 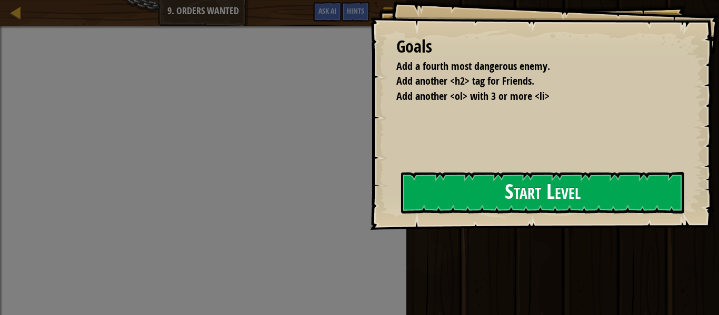 I want to click on input: Search outlines, so click(x=51, y=19).